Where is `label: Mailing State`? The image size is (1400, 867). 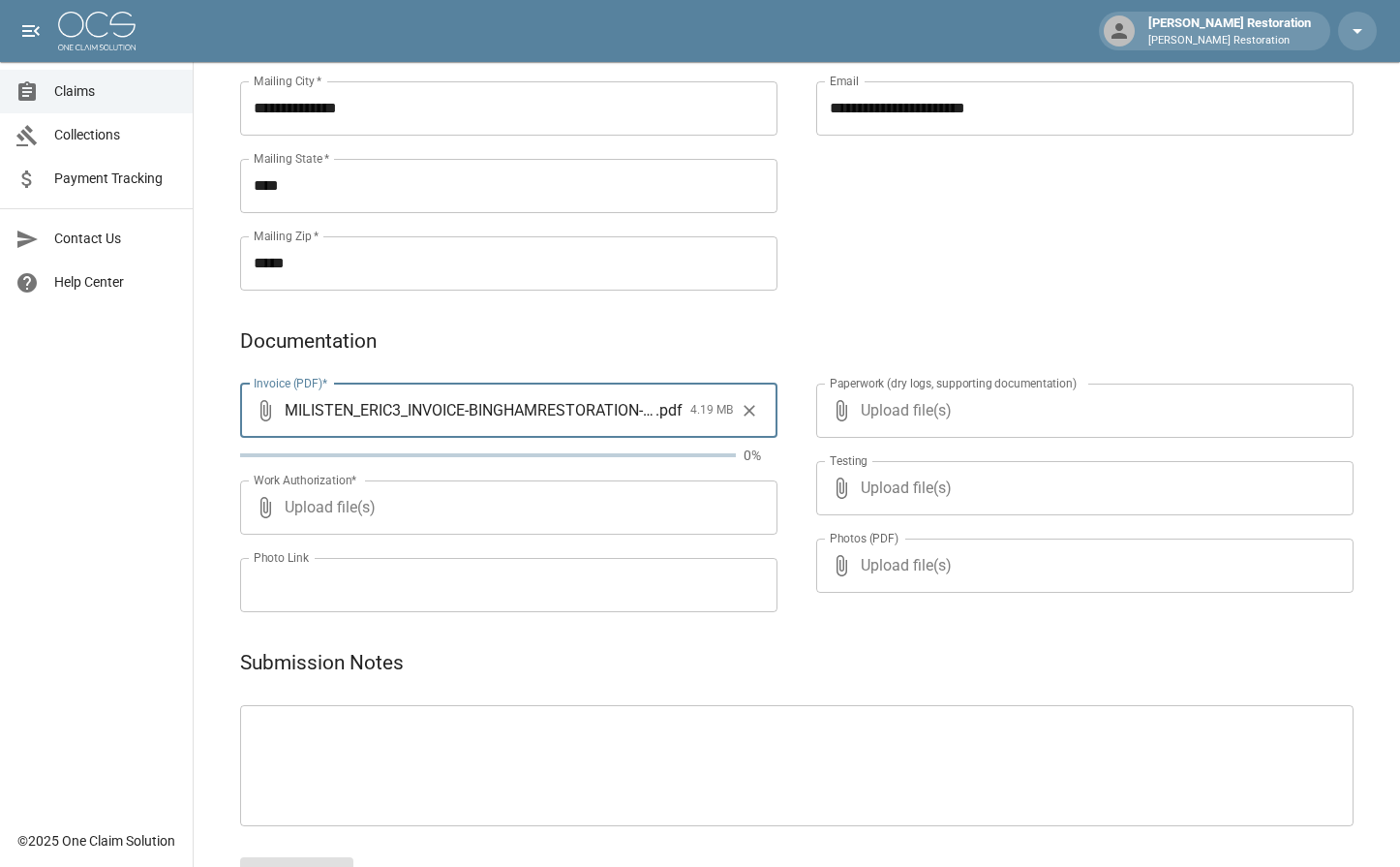
label: Mailing State is located at coordinates (292, 158).